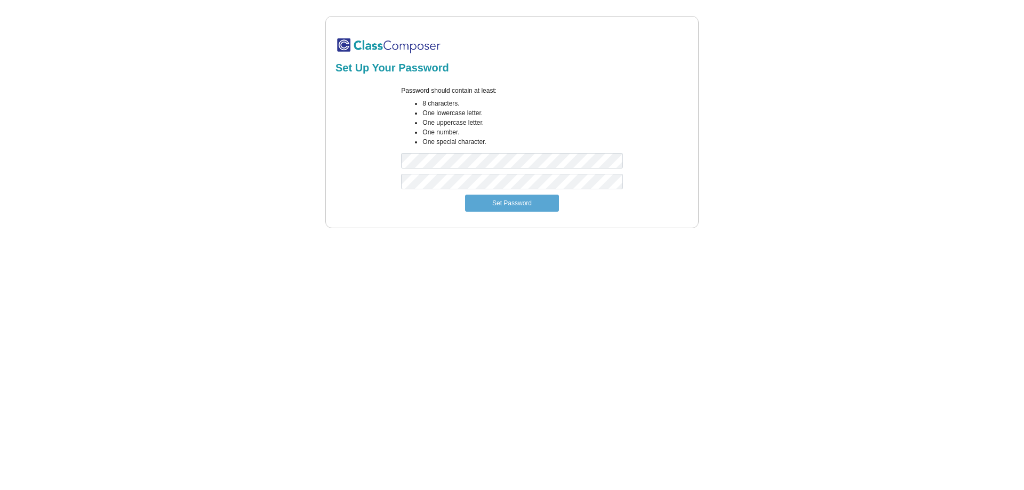 The image size is (1024, 490). I want to click on label: Password should contain at least:, so click(449, 91).